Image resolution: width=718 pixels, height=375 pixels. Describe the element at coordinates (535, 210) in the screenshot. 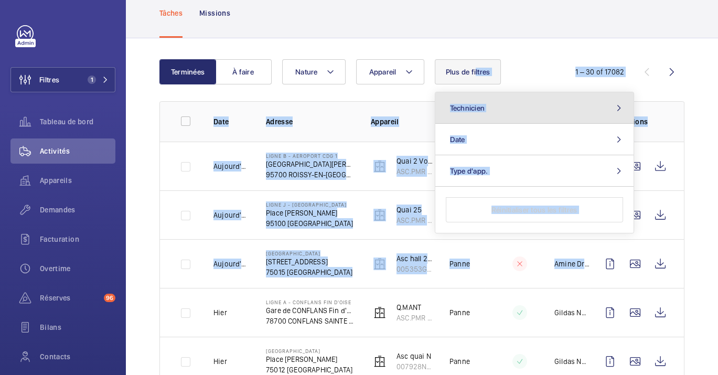

I see `button: Réinitialiser tous les filtres` at that location.